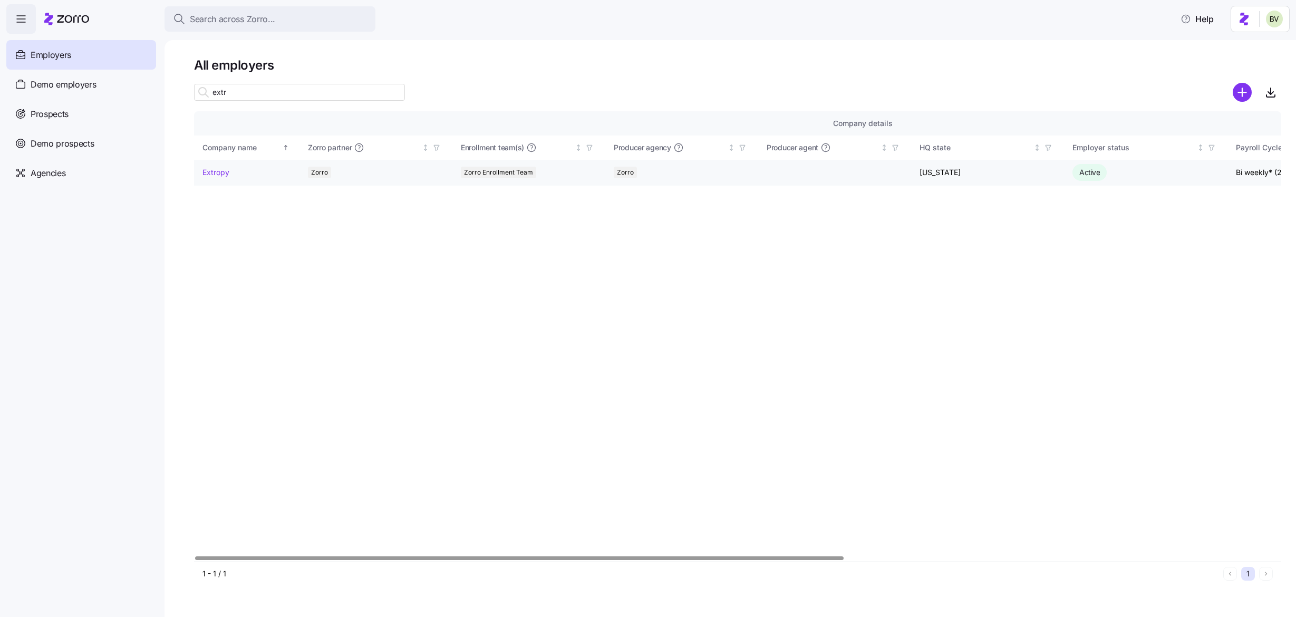 Image resolution: width=1296 pixels, height=617 pixels. What do you see at coordinates (529, 148) in the screenshot?
I see `th: Enrollment team(s)Not sorted` at bounding box center [529, 148].